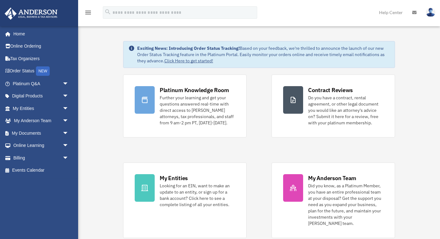  I want to click on a: Click Here to get started!, so click(189, 61).